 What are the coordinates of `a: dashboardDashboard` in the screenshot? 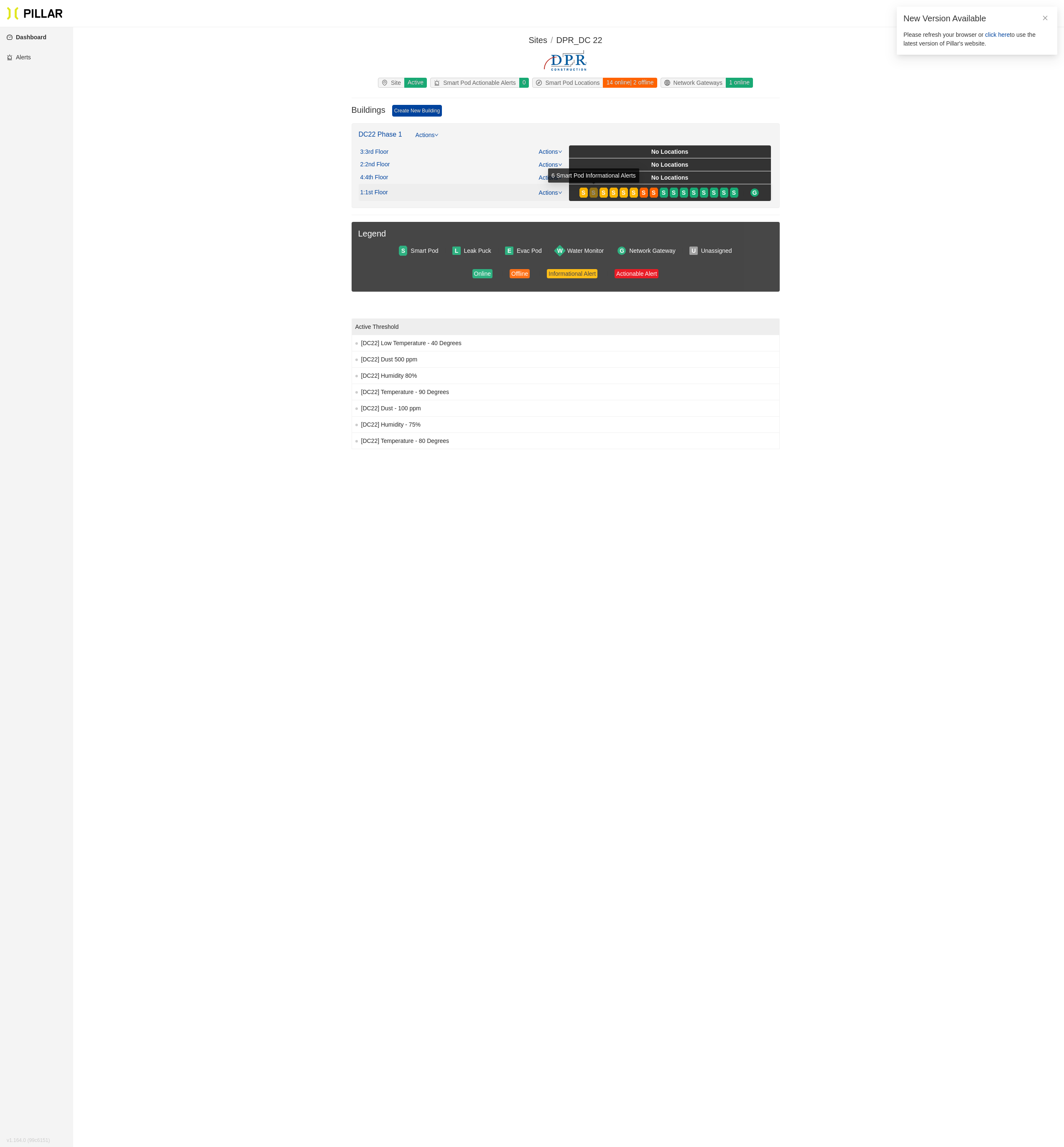 It's located at (27, 38).